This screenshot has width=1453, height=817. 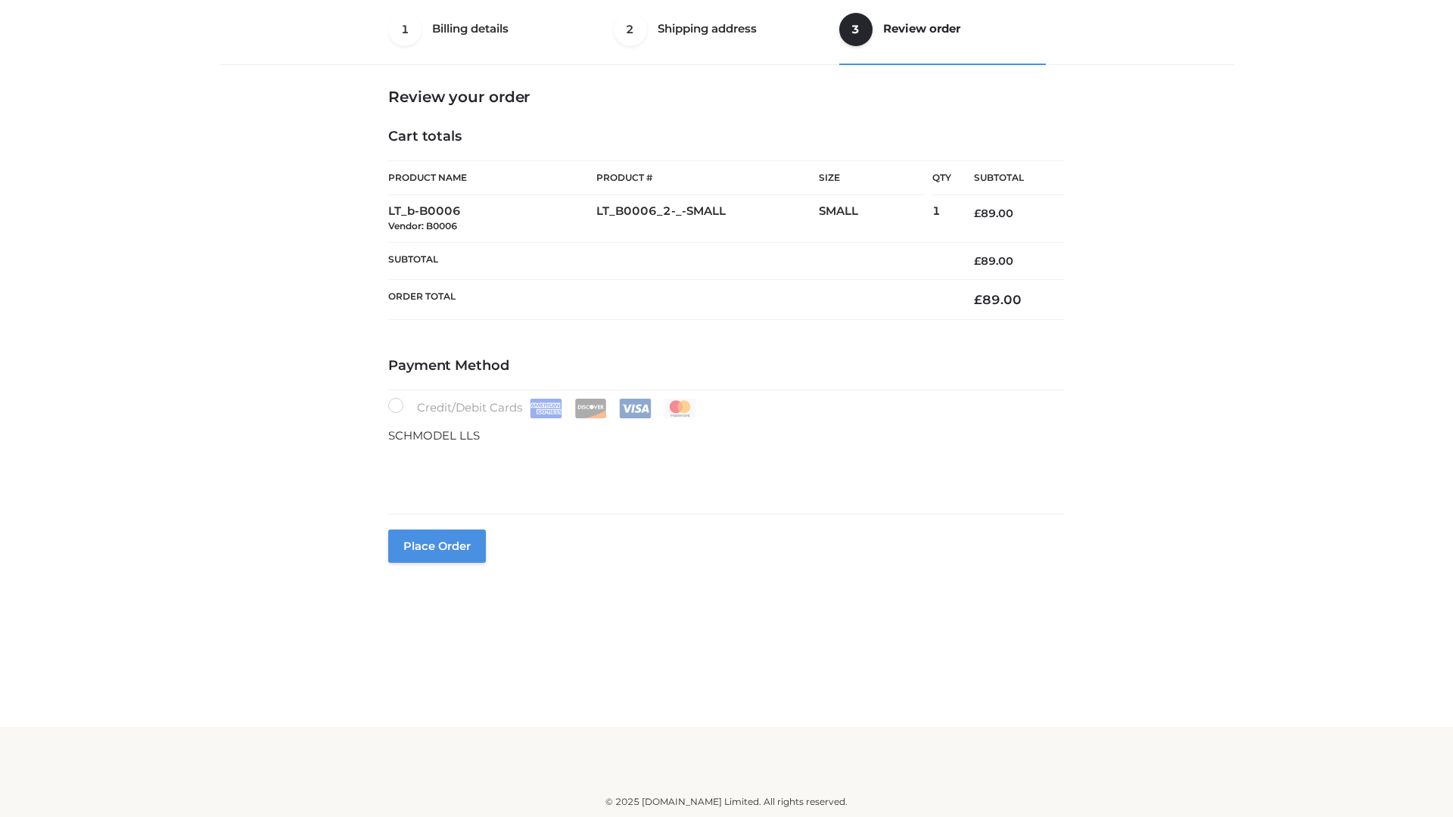 What do you see at coordinates (708, 178) in the screenshot?
I see `th: Product #` at bounding box center [708, 178].